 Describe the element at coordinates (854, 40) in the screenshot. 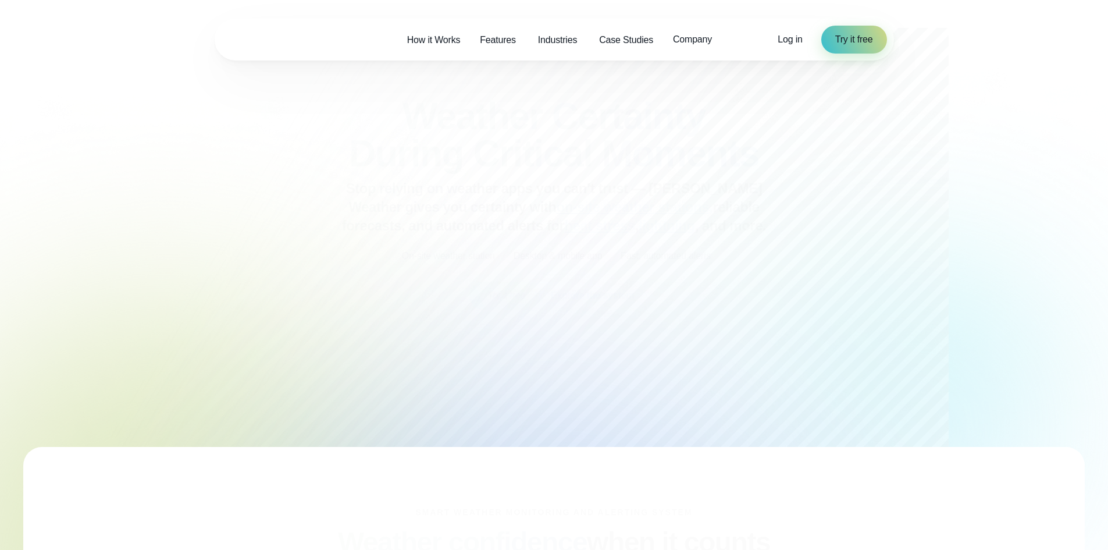

I see `span: Try it free` at that location.